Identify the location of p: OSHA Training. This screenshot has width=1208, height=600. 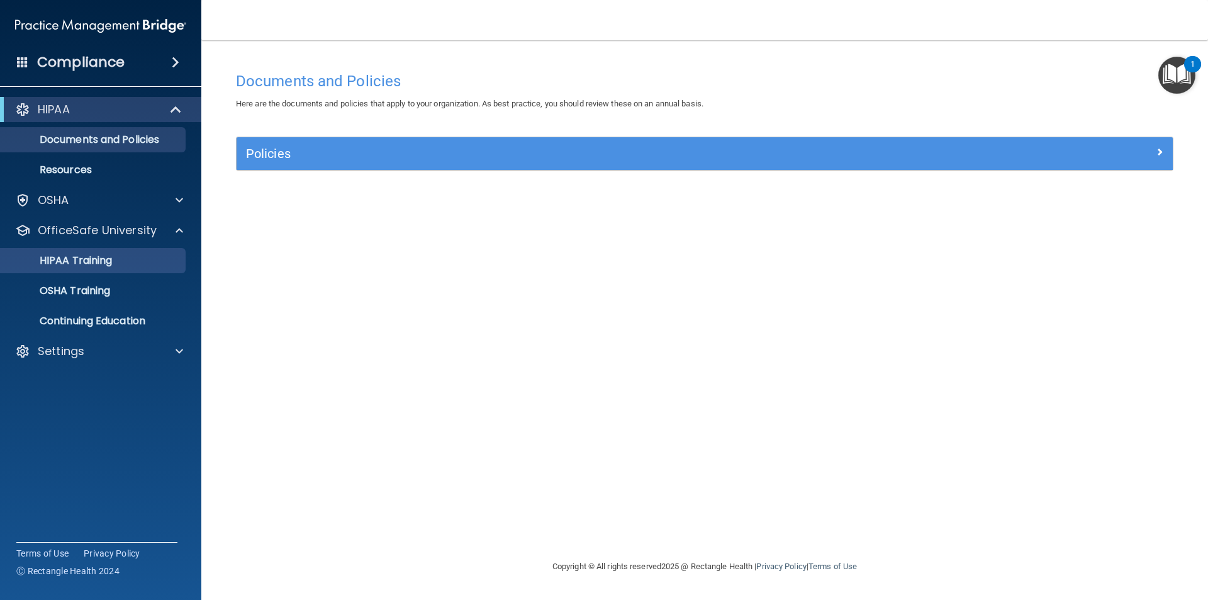
(59, 291).